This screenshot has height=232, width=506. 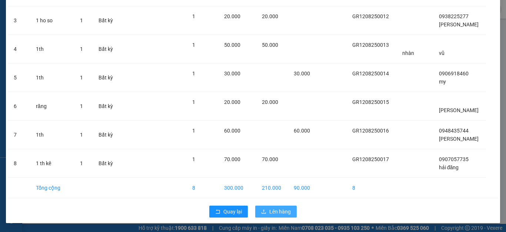 What do you see at coordinates (229, 211) in the screenshot?
I see `button: rollbackQuay lại` at bounding box center [229, 211].